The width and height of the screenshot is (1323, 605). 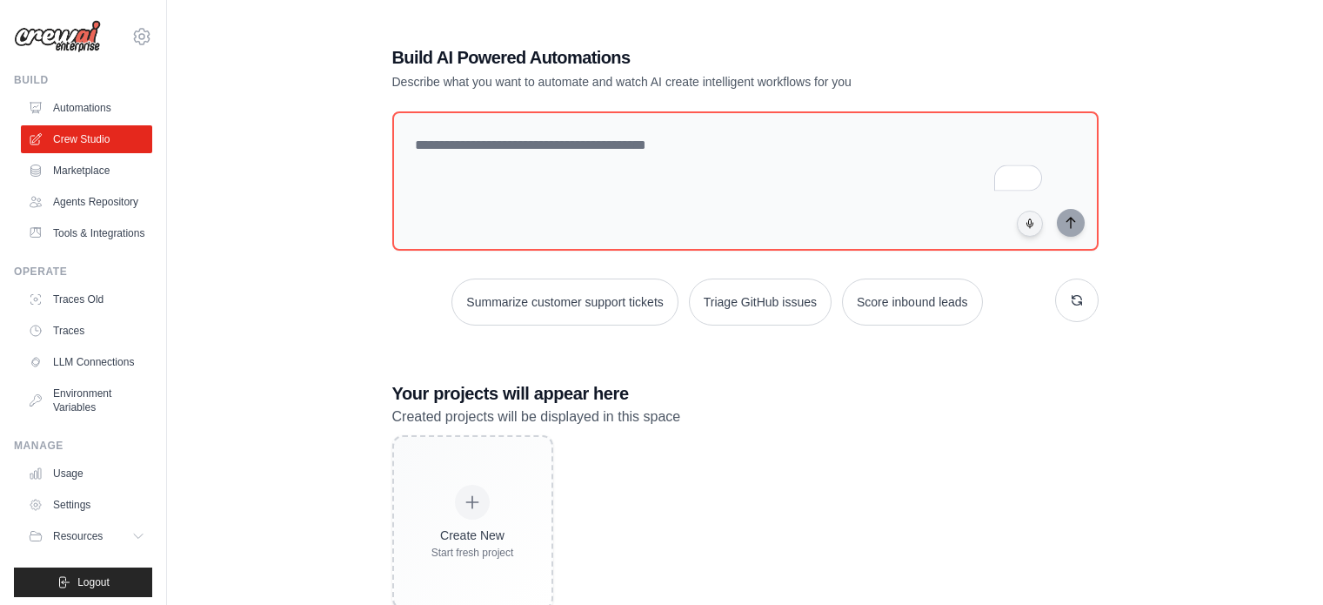 I want to click on a: Traces, so click(x=86, y=331).